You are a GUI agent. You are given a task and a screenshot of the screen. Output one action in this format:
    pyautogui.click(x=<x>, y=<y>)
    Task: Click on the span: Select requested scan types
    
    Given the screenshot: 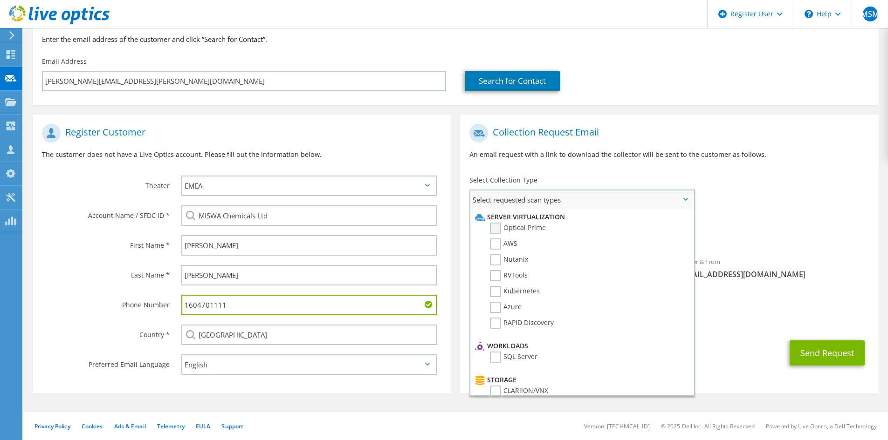 What is the action you would take?
    pyautogui.click(x=581, y=200)
    